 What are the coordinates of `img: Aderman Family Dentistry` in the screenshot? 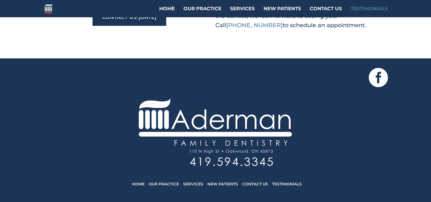 It's located at (48, 8).